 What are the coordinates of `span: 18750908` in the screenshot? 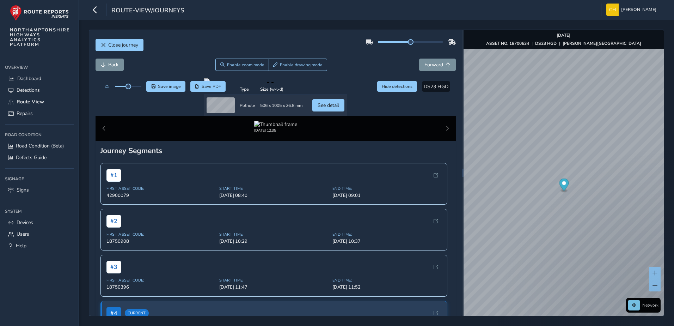 It's located at (161, 241).